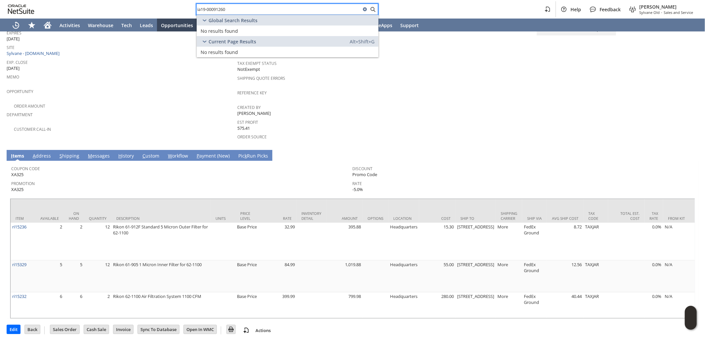 This screenshot has height=338, width=705. What do you see at coordinates (161, 241) in the screenshot?
I see `td: Rikon 61-912F Standard 5 Micron Outer Filter for 62-1100` at bounding box center [161, 241].